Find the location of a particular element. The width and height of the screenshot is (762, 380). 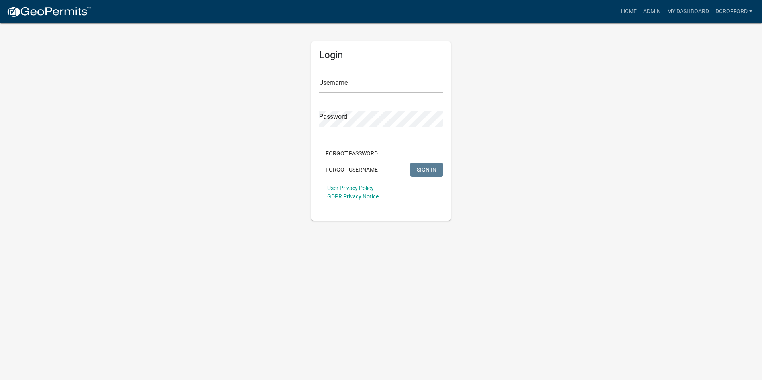

button: Forgot Password is located at coordinates (352, 153).